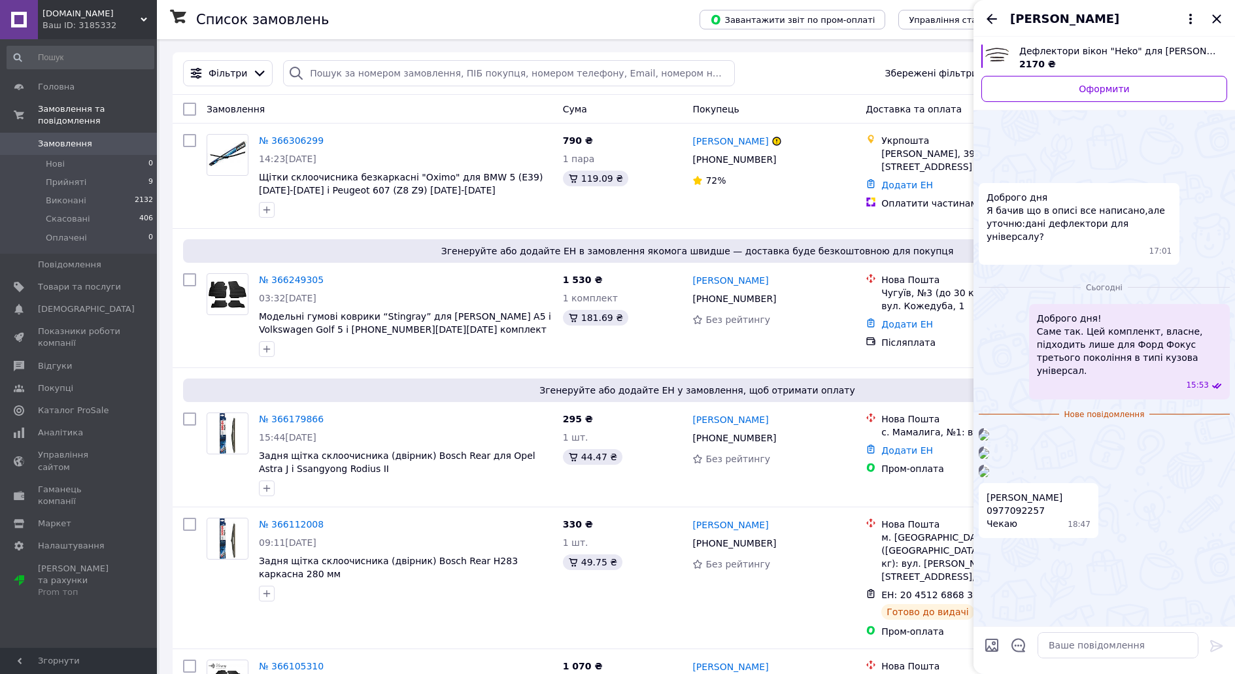 The image size is (1235, 674). I want to click on div: 12.10.2025, so click(1104, 287).